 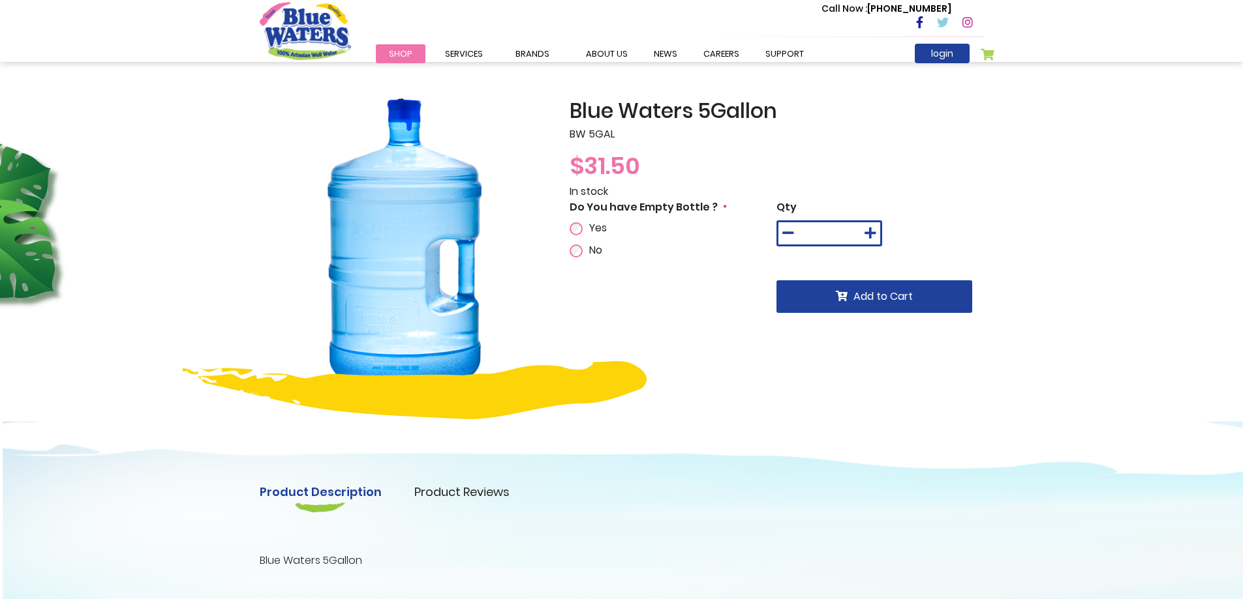 I want to click on span: Qty, so click(x=786, y=207).